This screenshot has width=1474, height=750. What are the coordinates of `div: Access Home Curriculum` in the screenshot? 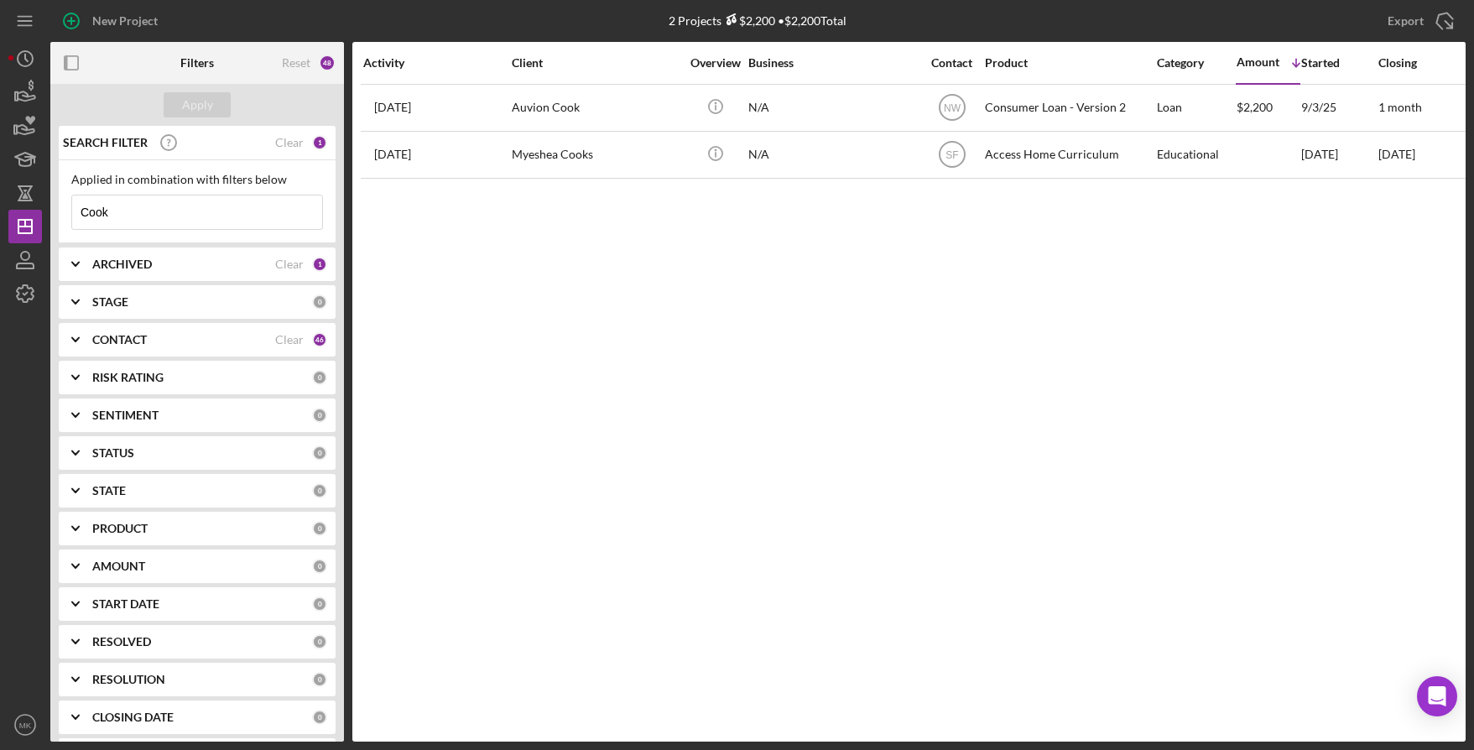 It's located at (1069, 154).